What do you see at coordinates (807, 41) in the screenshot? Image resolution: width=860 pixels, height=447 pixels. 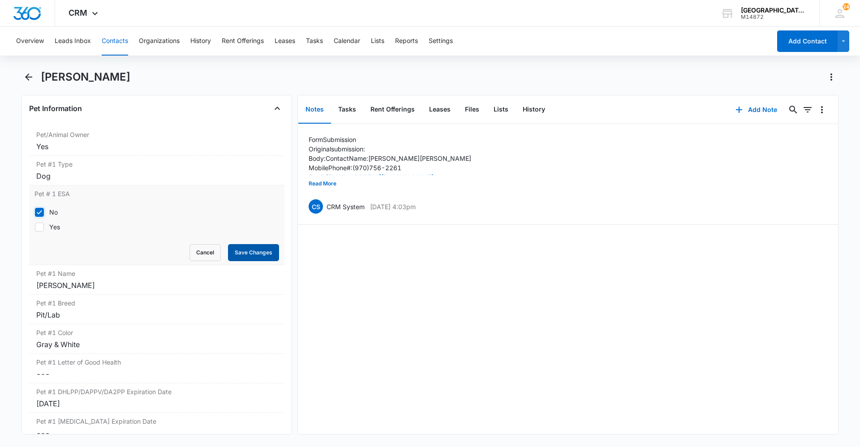 I see `button: Add Contact` at bounding box center [807, 41].